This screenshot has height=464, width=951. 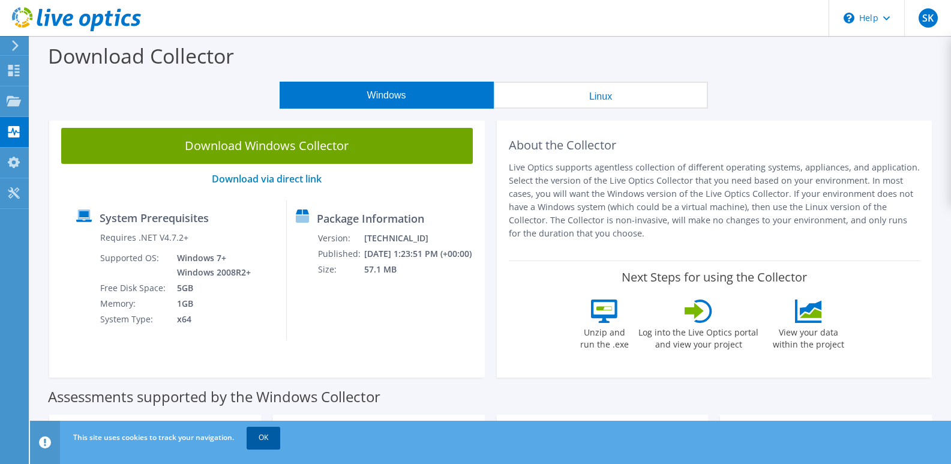 I want to click on td: Memory:, so click(x=134, y=304).